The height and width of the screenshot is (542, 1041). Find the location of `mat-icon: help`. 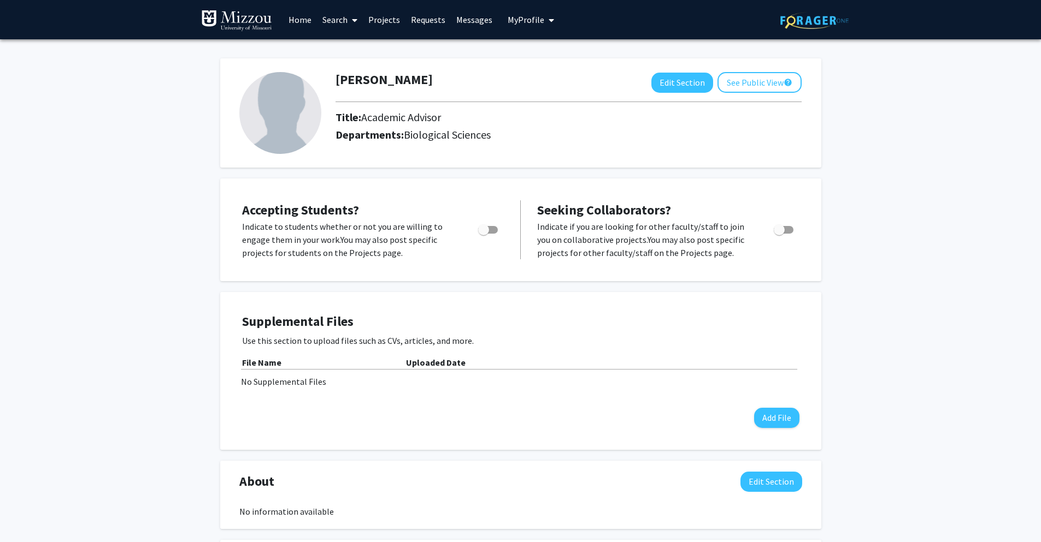

mat-icon: help is located at coordinates (788, 82).